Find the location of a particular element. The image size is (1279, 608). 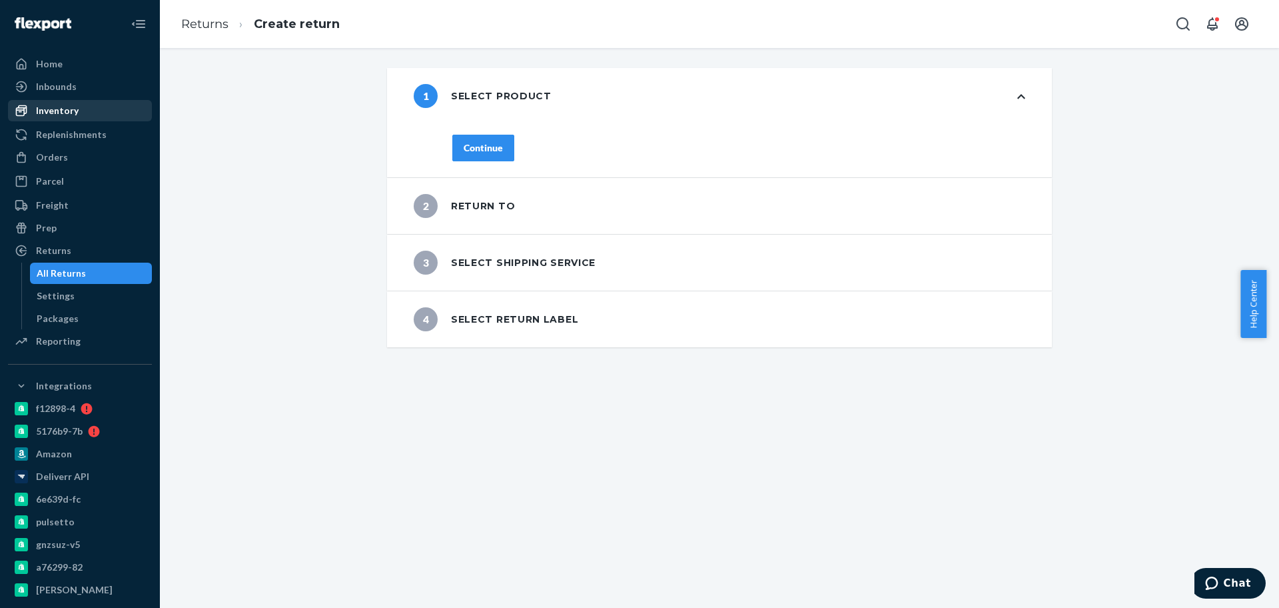

div: Home is located at coordinates (49, 64).